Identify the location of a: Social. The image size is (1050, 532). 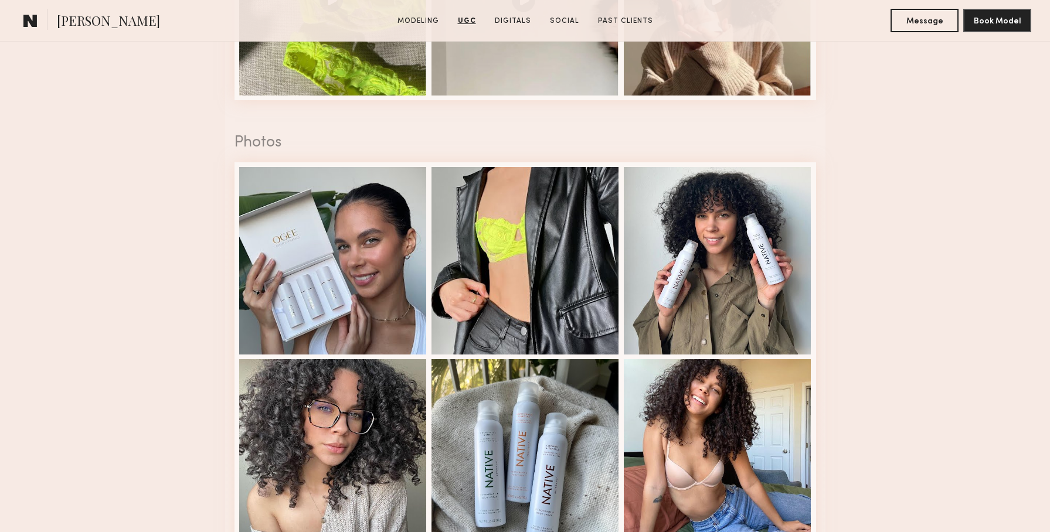
(565, 21).